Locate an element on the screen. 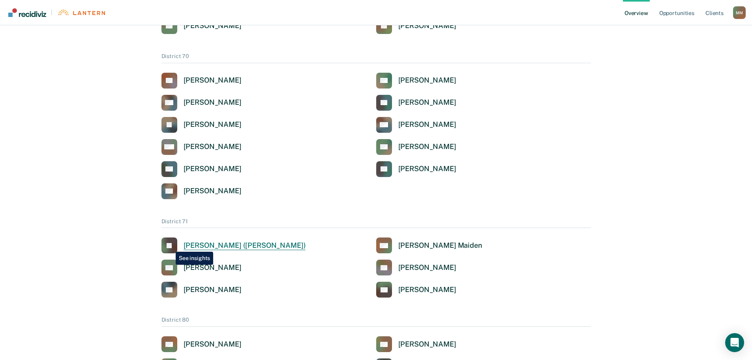 This screenshot has width=752, height=360. img: Lantern is located at coordinates (81, 12).